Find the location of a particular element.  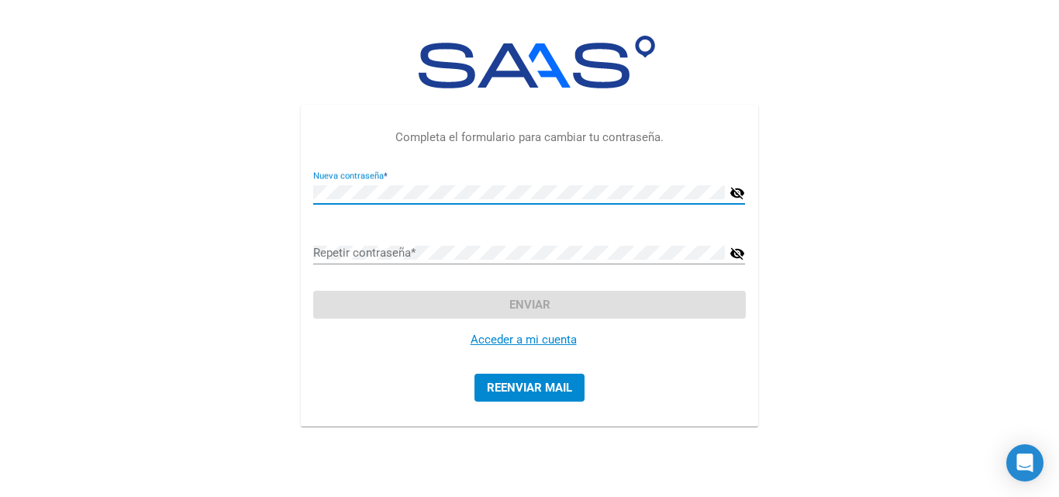

a: Acceder a mi cuenta is located at coordinates (524, 340).